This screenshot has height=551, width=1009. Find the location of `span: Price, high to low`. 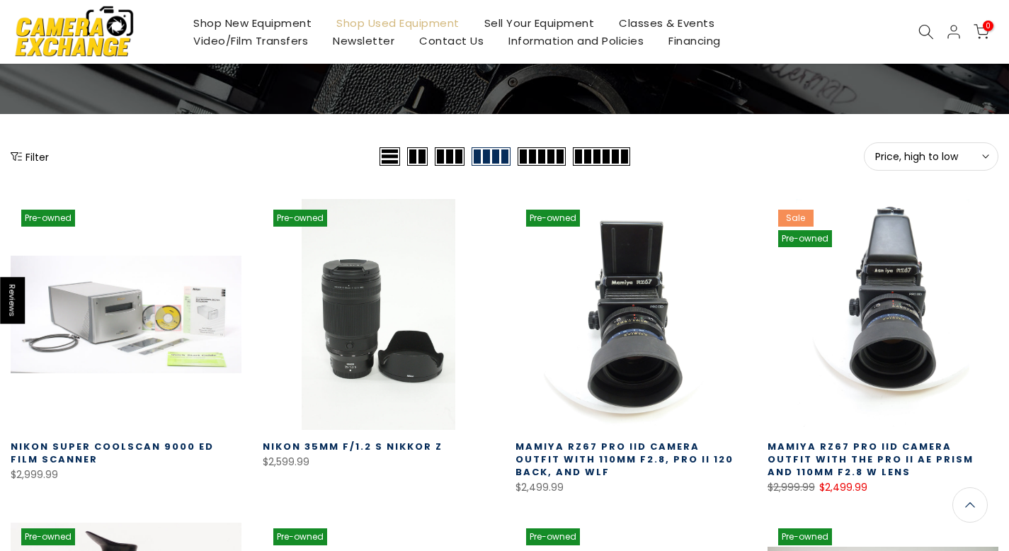

span: Price, high to low is located at coordinates (932, 157).